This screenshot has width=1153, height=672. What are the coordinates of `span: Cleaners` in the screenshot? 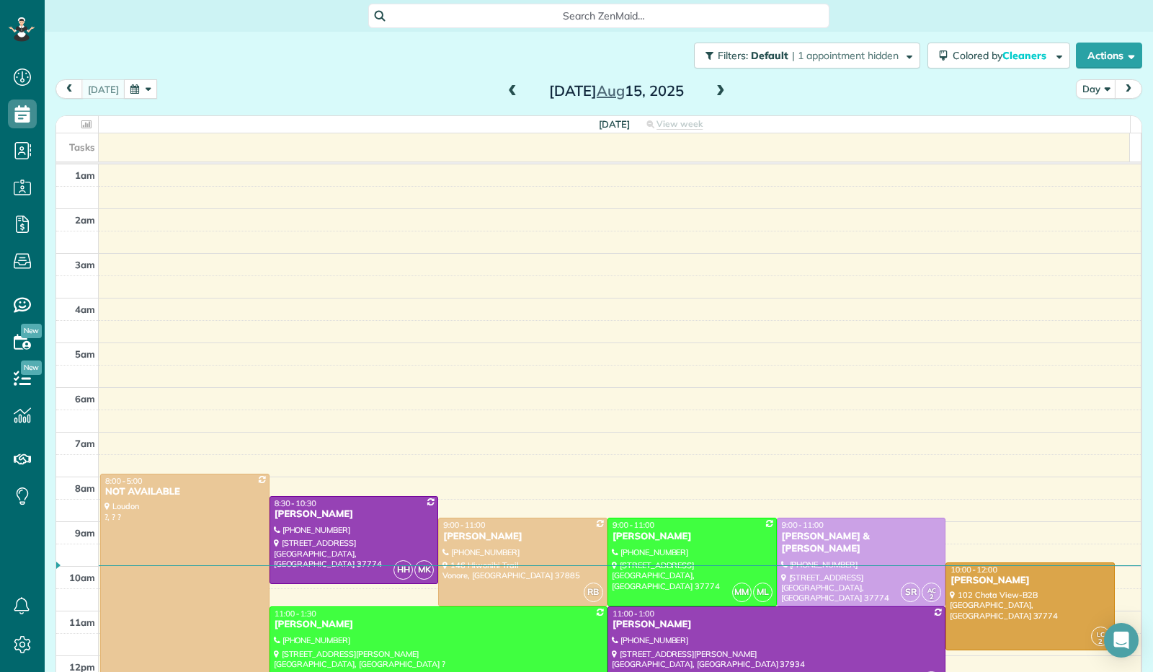 It's located at (1026, 56).